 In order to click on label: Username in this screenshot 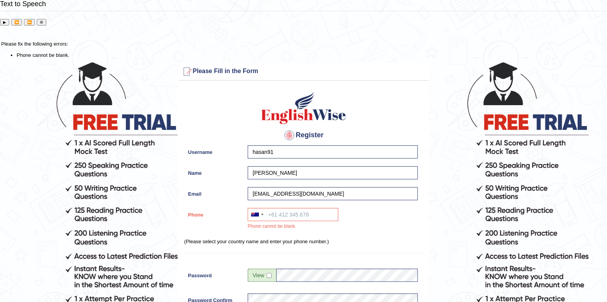, I will do `click(214, 150)`.